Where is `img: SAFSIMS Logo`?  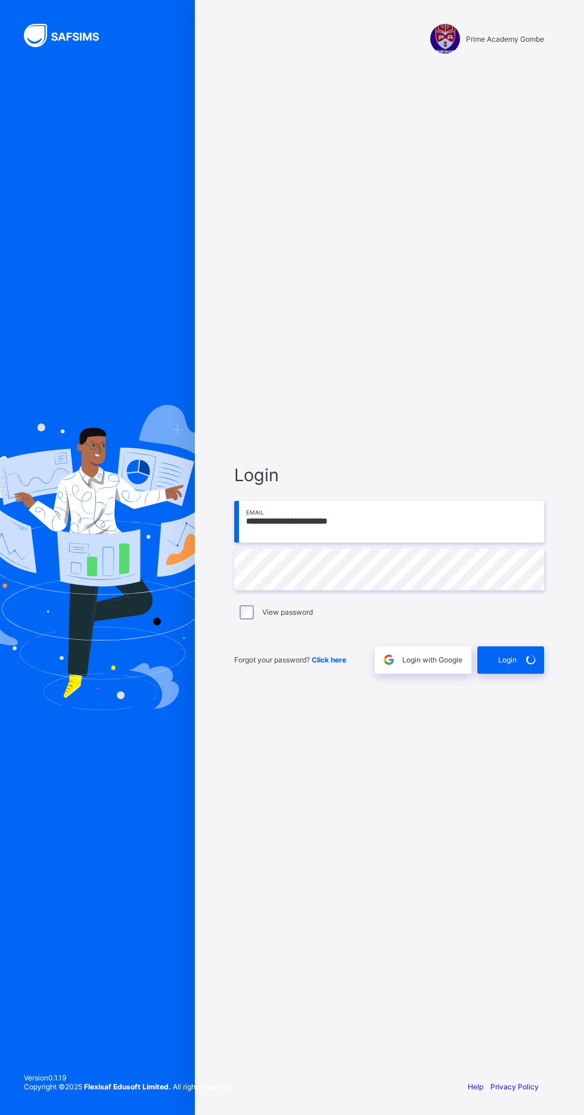
img: SAFSIMS Logo is located at coordinates (69, 35).